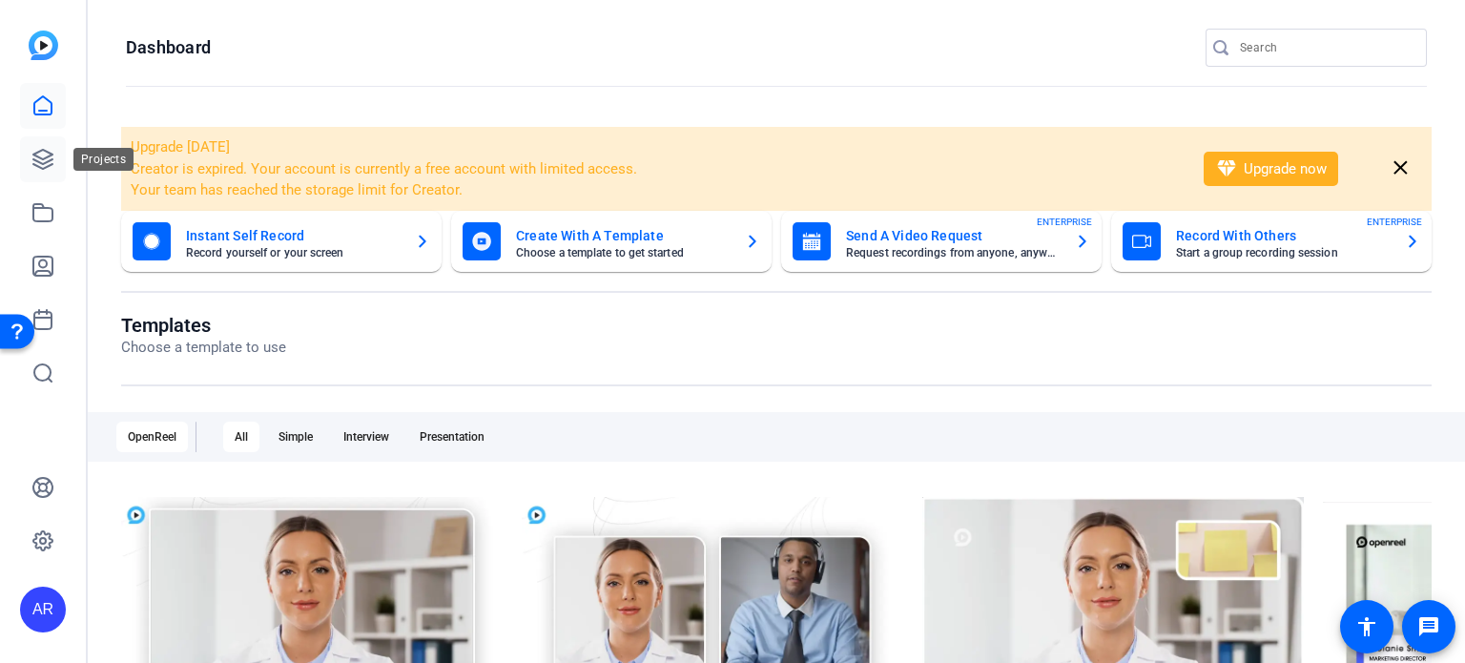 The image size is (1465, 663). What do you see at coordinates (1271, 241) in the screenshot?
I see `button: Record With OthersStart a group recording sessionENTERPRISE` at bounding box center [1271, 241].